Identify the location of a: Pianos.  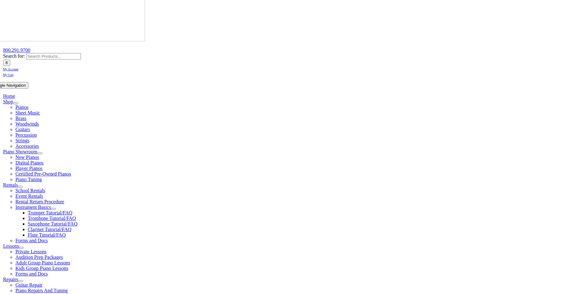
(22, 107).